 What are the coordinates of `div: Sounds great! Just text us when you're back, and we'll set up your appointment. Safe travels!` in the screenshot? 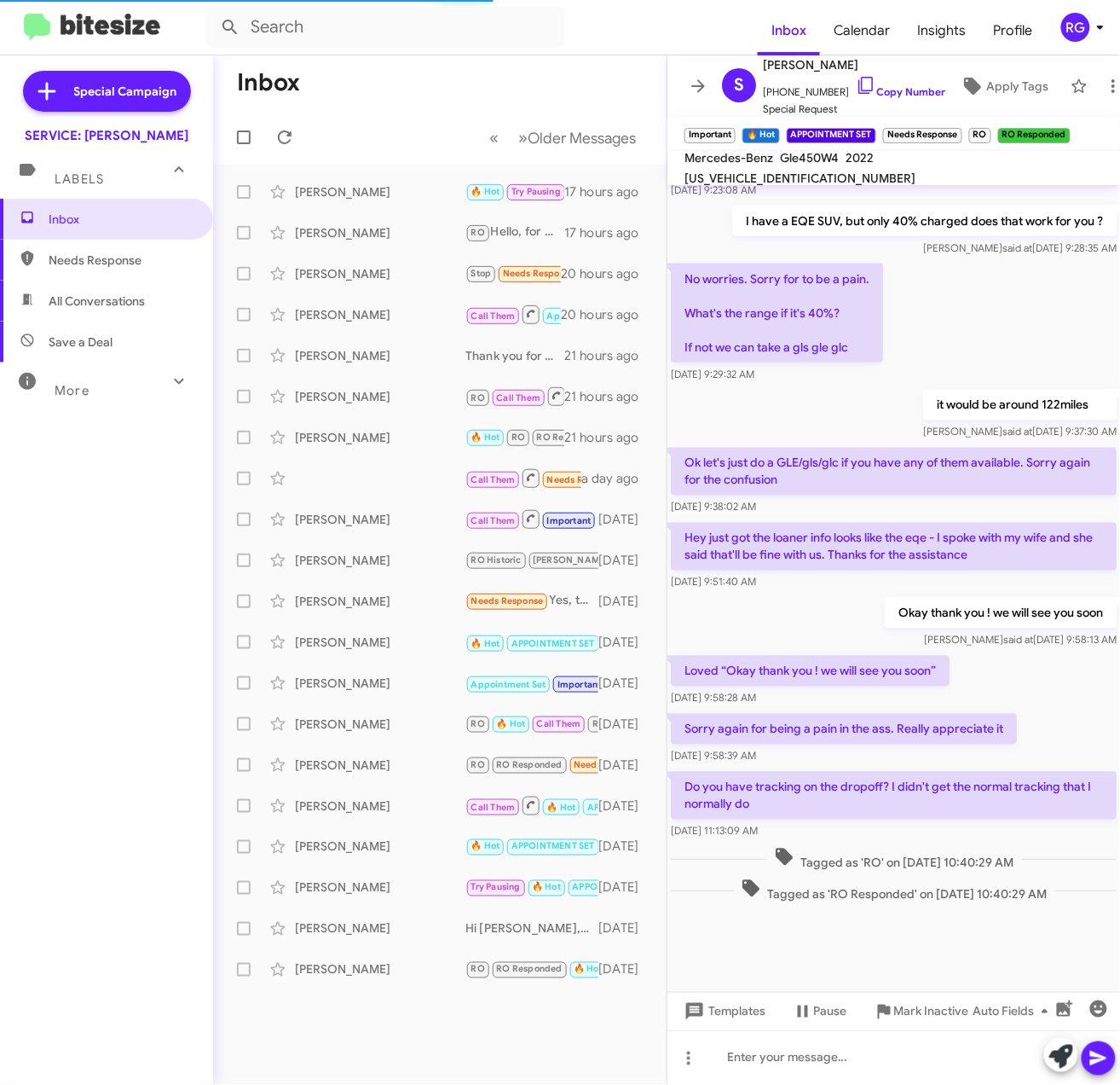 It's located at (515, 191).